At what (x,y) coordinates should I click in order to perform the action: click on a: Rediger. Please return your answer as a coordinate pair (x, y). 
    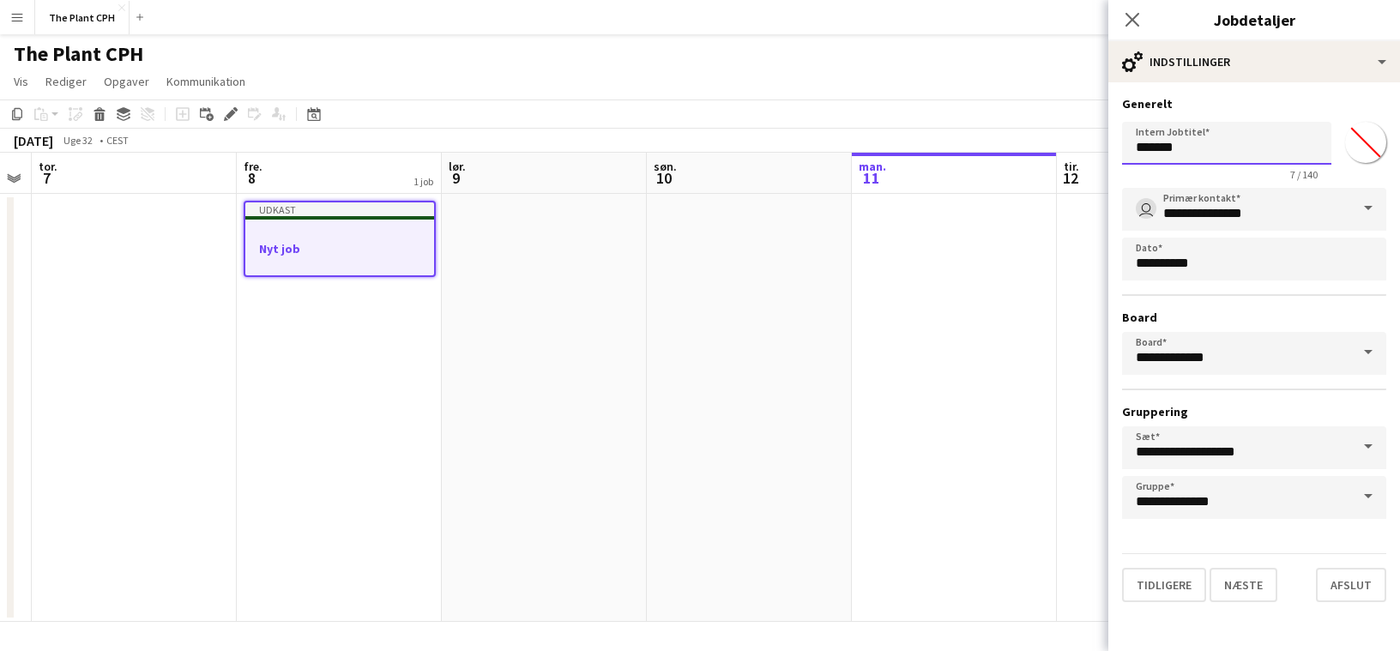
    Looking at the image, I should click on (66, 81).